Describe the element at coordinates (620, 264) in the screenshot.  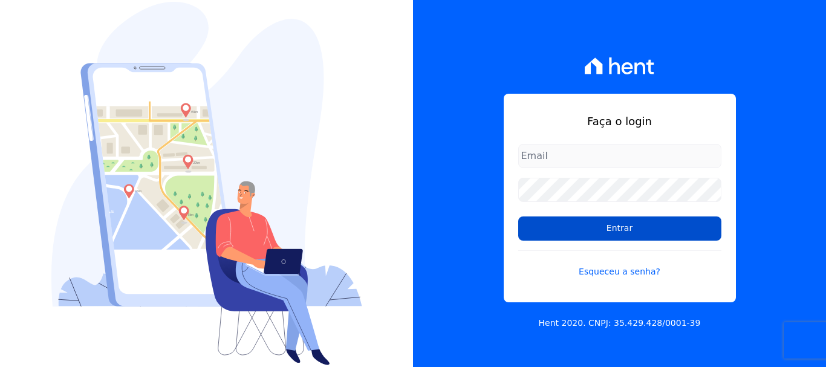
I see `a: Esqueceu a senha?` at that location.